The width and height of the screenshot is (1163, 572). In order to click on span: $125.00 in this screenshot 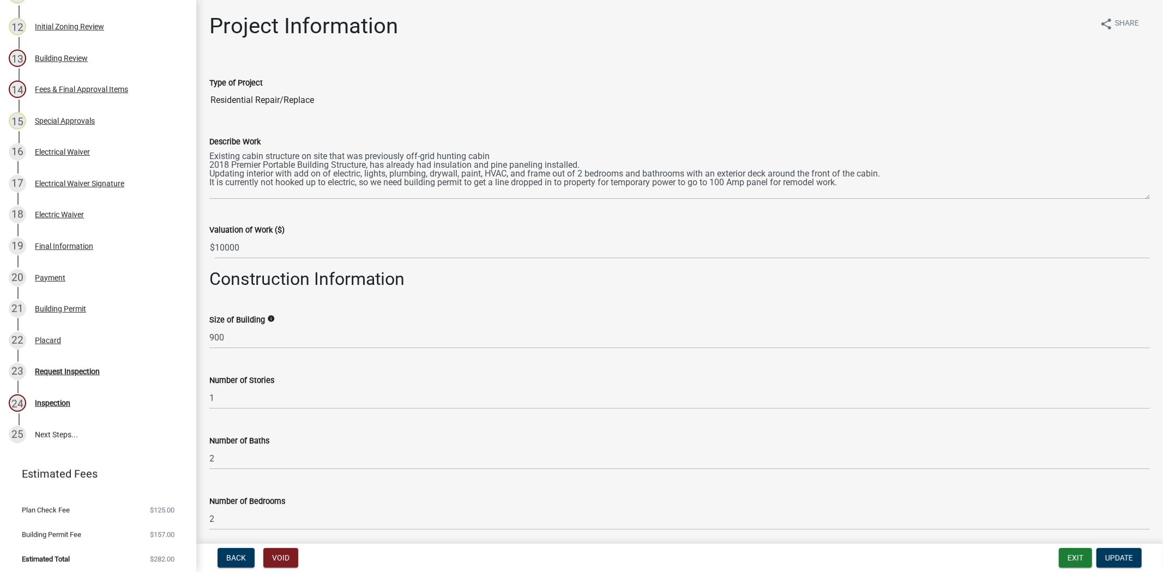, I will do `click(162, 510)`.